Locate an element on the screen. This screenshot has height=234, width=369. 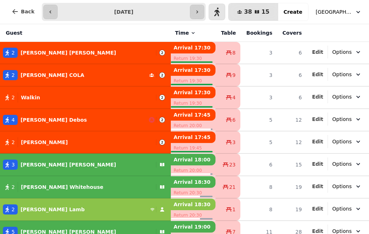
span: 9 is located at coordinates (234, 75).